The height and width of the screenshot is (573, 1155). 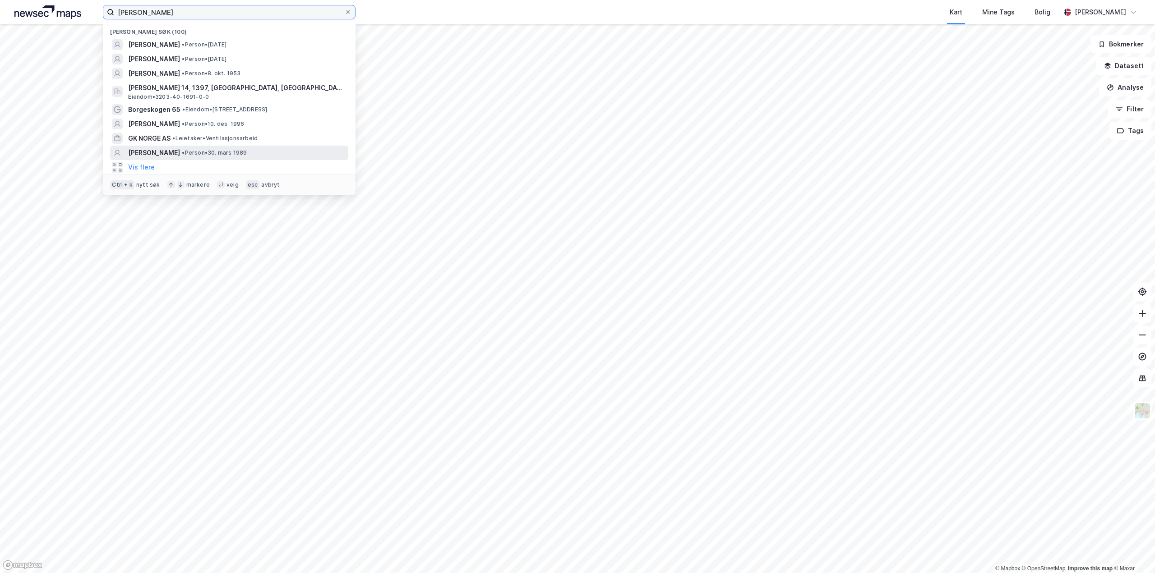 What do you see at coordinates (253, 185) in the screenshot?
I see `div: esc` at bounding box center [253, 185].